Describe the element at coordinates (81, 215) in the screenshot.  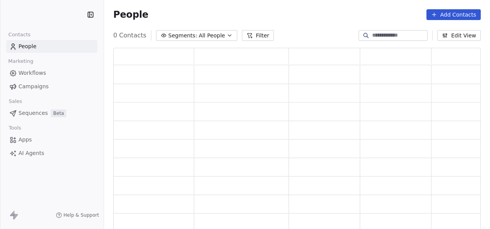
I see `span: Help & Support` at that location.